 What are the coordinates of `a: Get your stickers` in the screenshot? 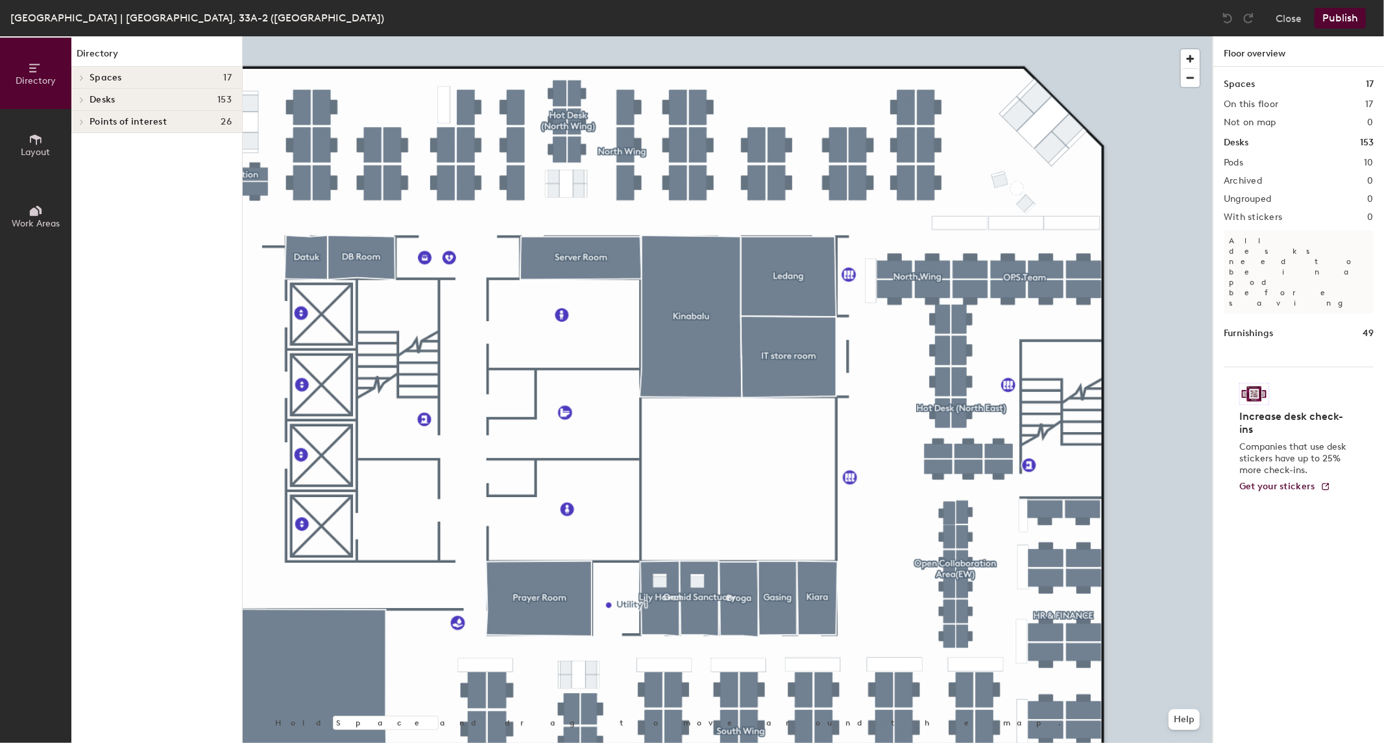 It's located at (1285, 487).